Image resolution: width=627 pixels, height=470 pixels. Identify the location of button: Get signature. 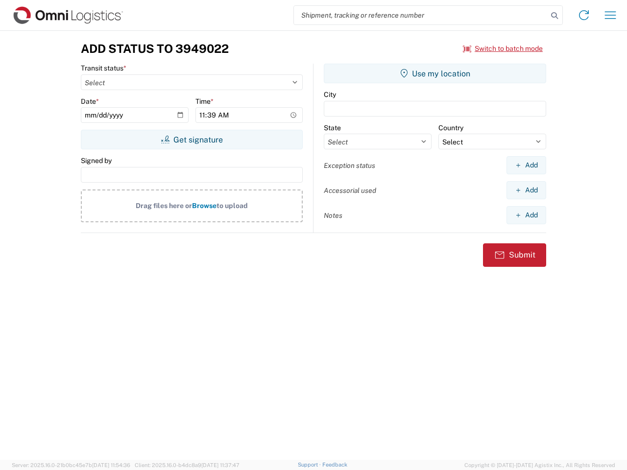
(192, 140).